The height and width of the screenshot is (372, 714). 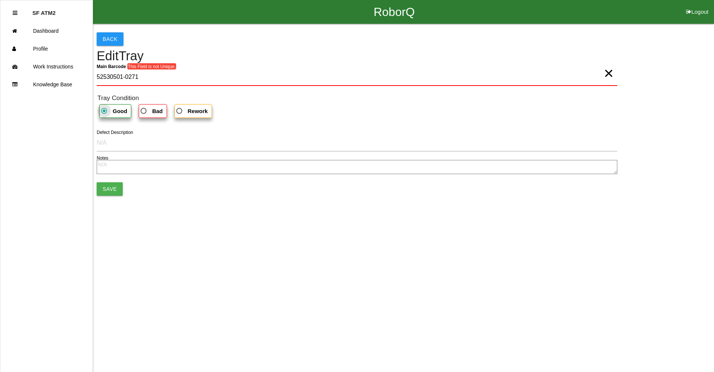 I want to click on a: Profile, so click(x=46, y=49).